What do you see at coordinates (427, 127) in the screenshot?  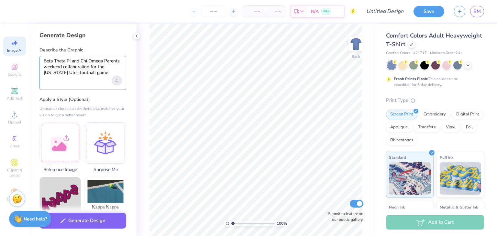 I see `div: Transfers` at bounding box center [427, 127].